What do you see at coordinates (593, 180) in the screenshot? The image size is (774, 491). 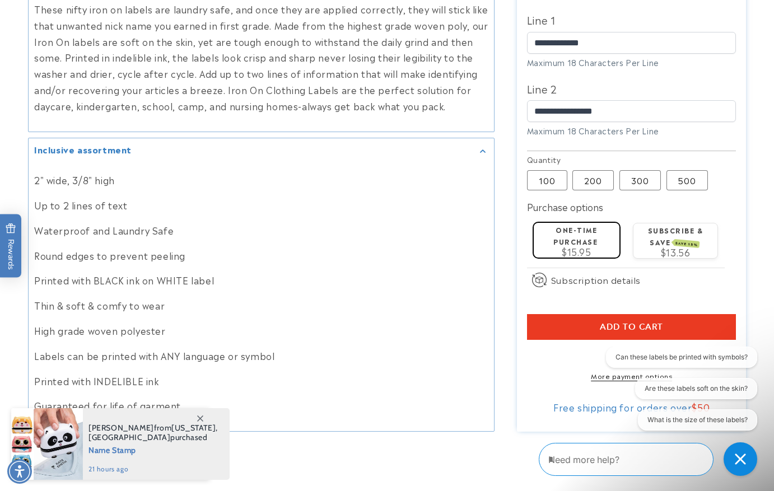 I see `label: 200` at bounding box center [593, 180].